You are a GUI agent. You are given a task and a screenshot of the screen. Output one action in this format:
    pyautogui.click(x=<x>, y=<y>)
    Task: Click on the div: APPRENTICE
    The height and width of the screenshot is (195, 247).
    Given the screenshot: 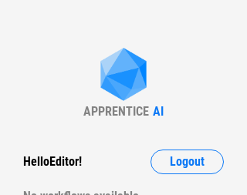 What is the action you would take?
    pyautogui.click(x=116, y=111)
    